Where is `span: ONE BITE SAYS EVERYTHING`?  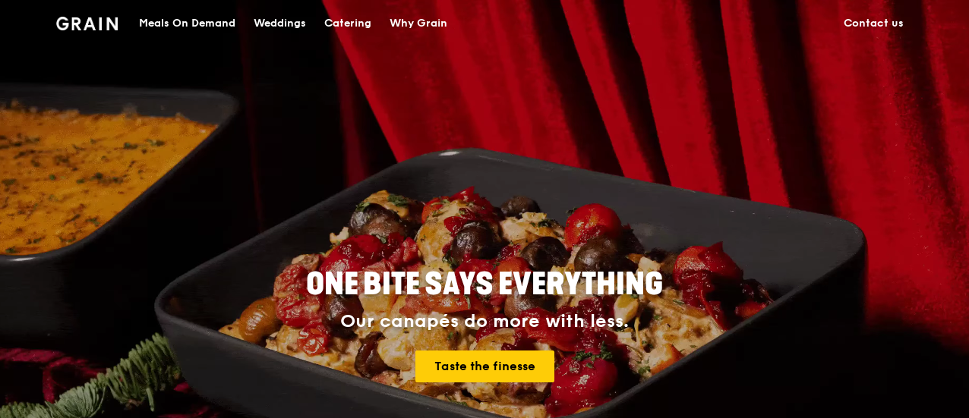
span: ONE BITE SAYS EVERYTHING is located at coordinates (484, 285).